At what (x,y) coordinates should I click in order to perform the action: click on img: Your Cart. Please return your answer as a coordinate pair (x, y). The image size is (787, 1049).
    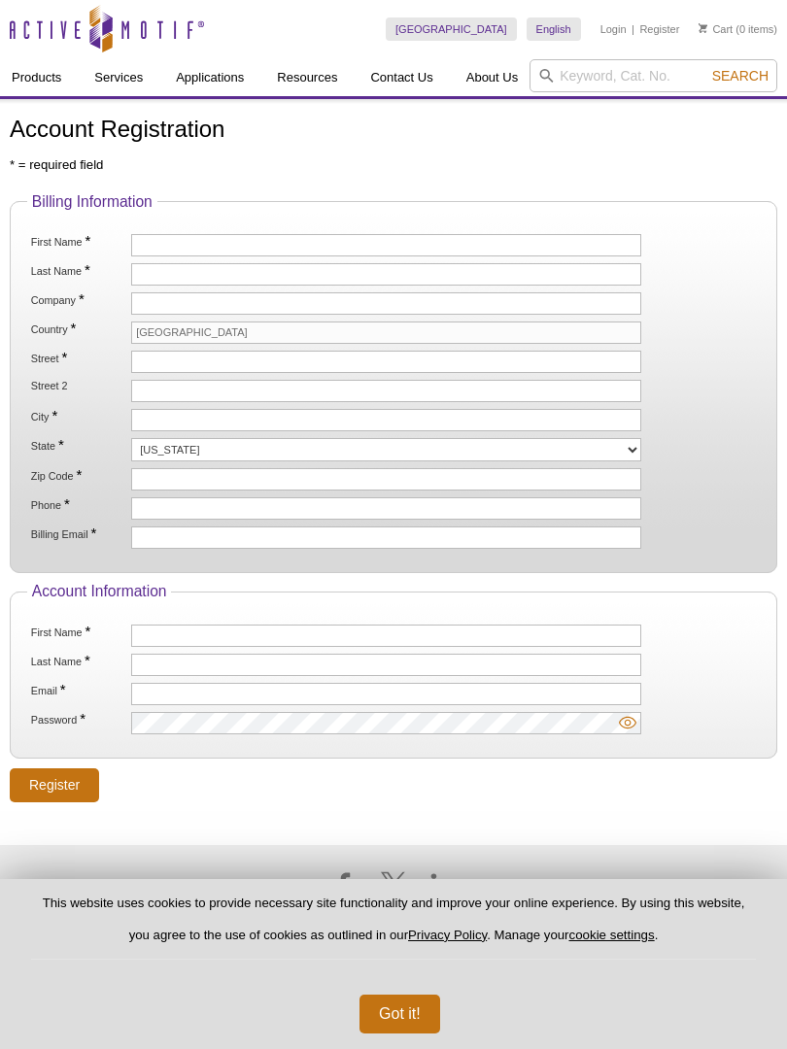
    Looking at the image, I should click on (702, 28).